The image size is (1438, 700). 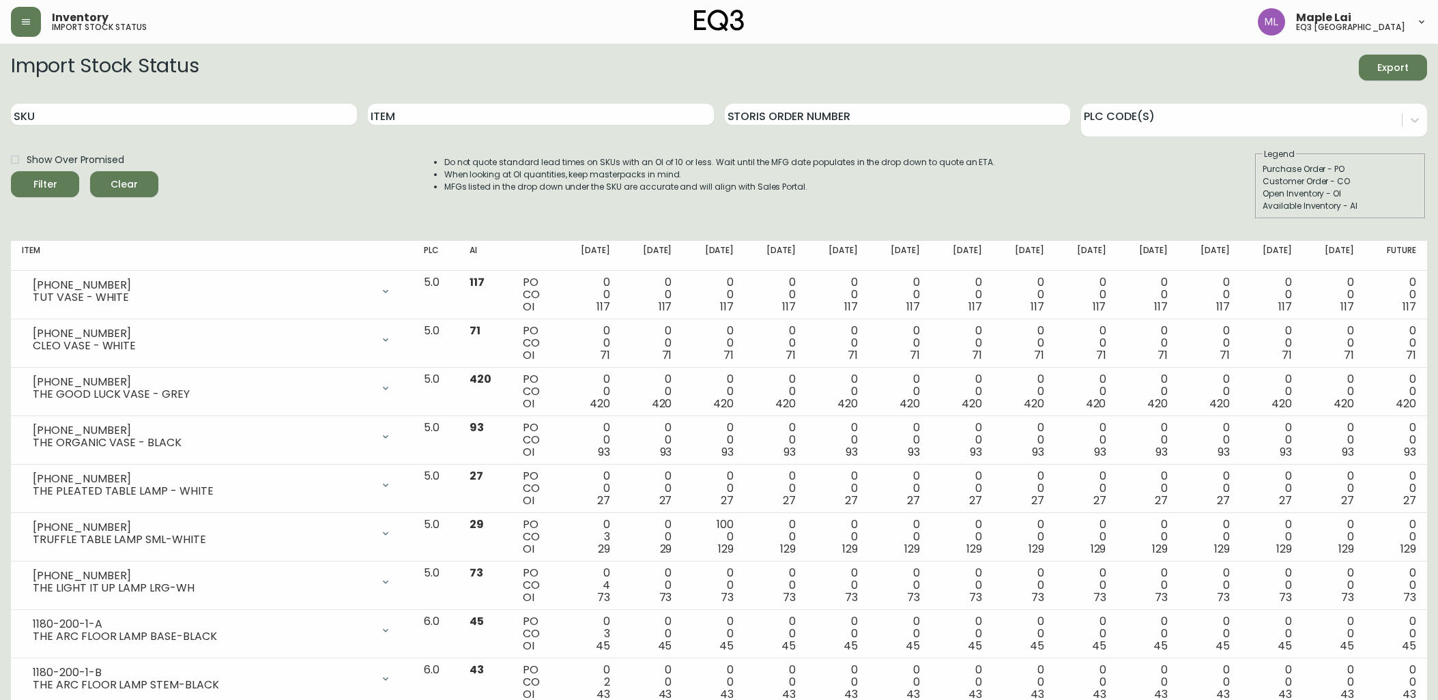 I want to click on div: 1180-200-1-B, so click(x=202, y=673).